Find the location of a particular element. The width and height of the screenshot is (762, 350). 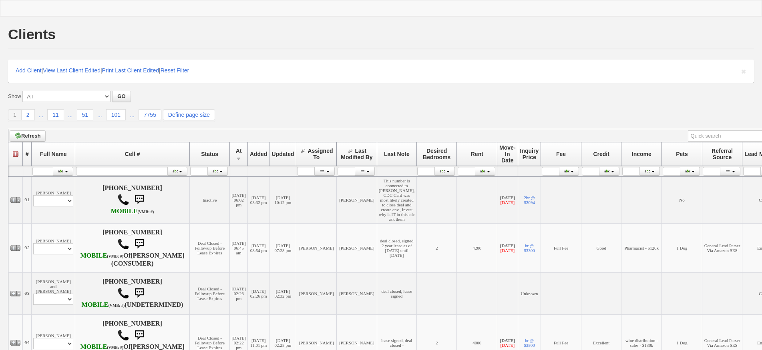

h1: Clients is located at coordinates (32, 34).